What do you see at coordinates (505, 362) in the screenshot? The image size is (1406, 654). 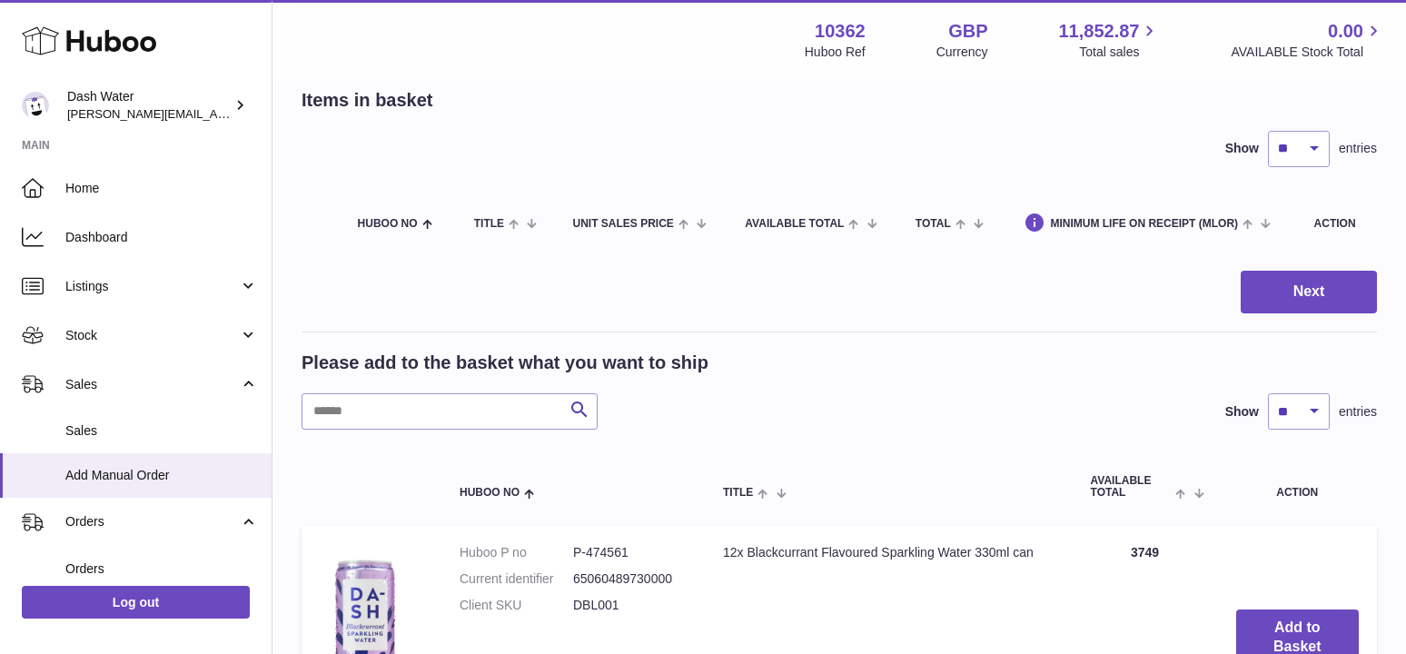 I see `h2: Please add to the basket what you want to ship` at bounding box center [505, 362].